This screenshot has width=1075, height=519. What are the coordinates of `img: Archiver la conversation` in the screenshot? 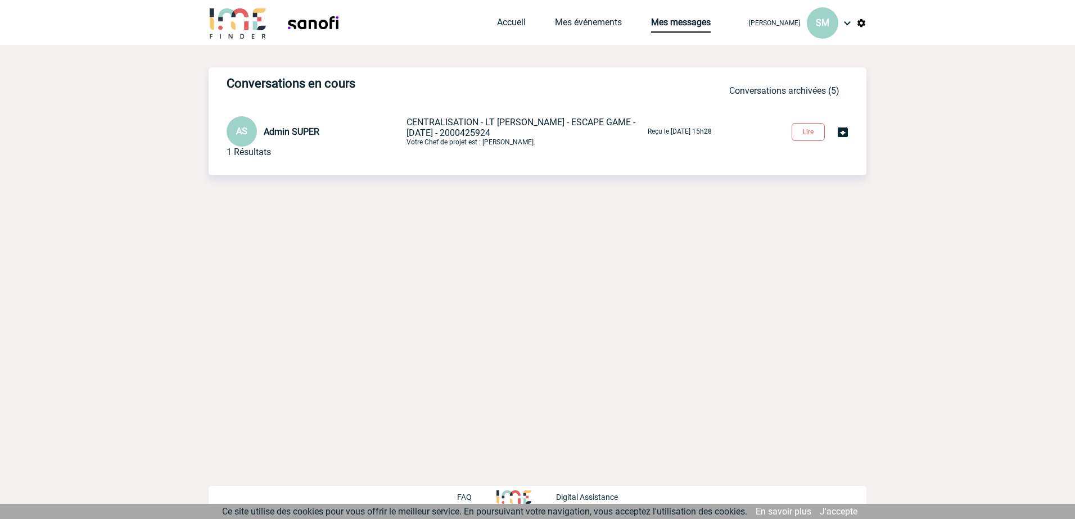 It's located at (842, 132).